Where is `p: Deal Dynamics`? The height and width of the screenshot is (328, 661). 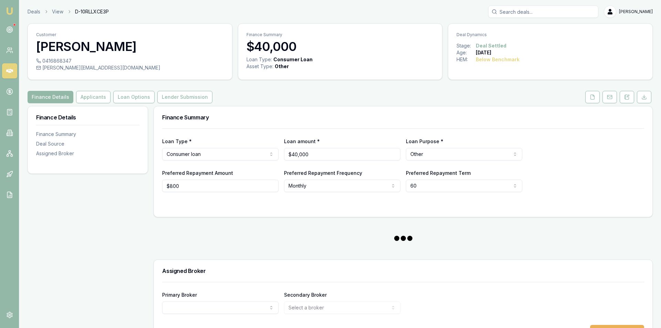
p: Deal Dynamics is located at coordinates (550, 35).